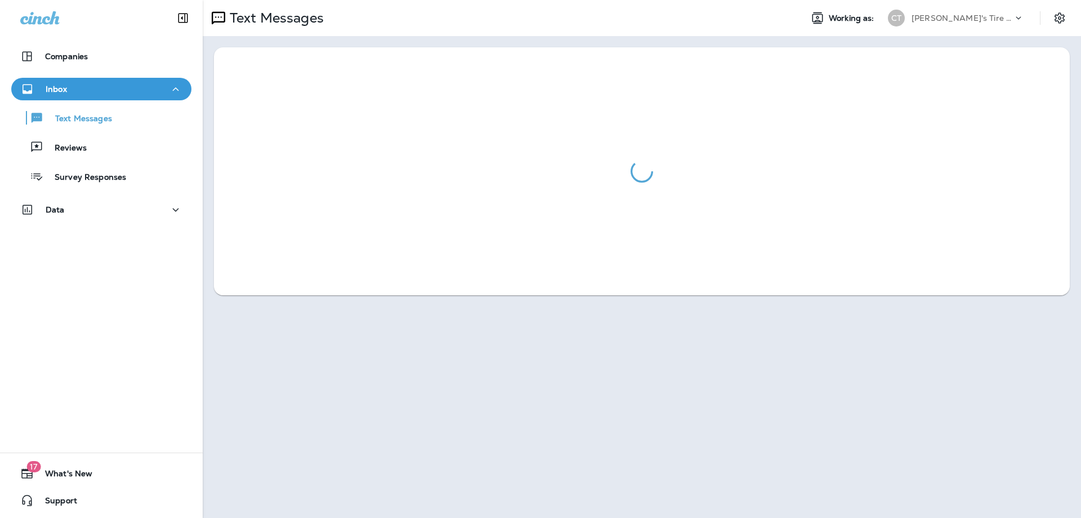  What do you see at coordinates (853, 18) in the screenshot?
I see `span: Working as:` at bounding box center [853, 18].